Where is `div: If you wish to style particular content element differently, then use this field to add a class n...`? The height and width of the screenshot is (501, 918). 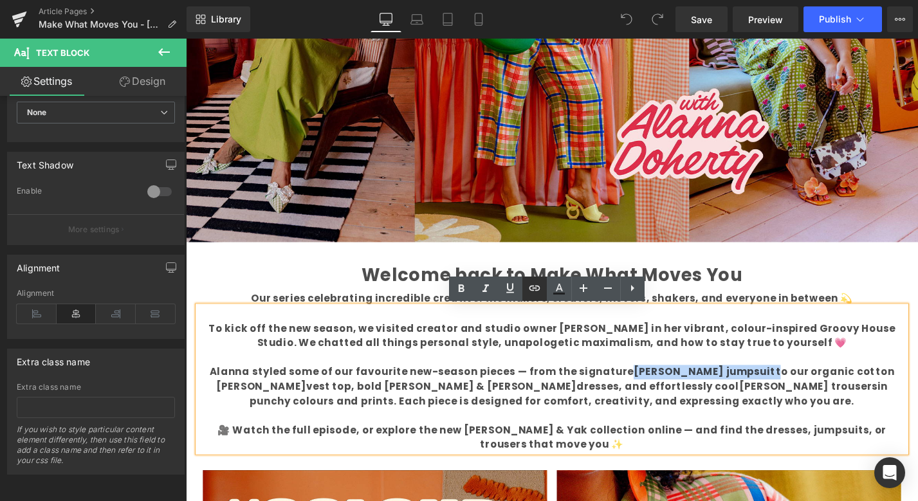 div: If you wish to style particular content element differently, then use this field to add a class n... is located at coordinates (96, 449).